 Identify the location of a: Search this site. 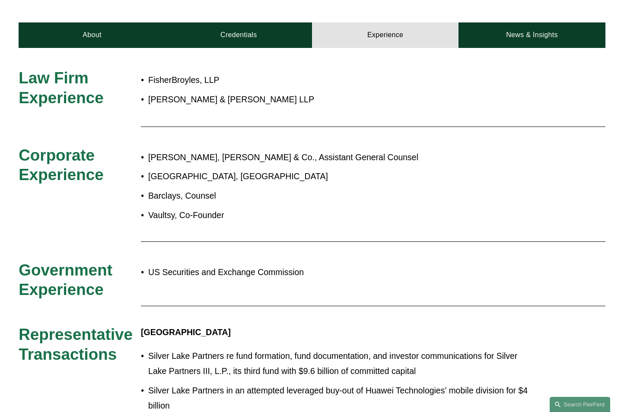
(579, 404).